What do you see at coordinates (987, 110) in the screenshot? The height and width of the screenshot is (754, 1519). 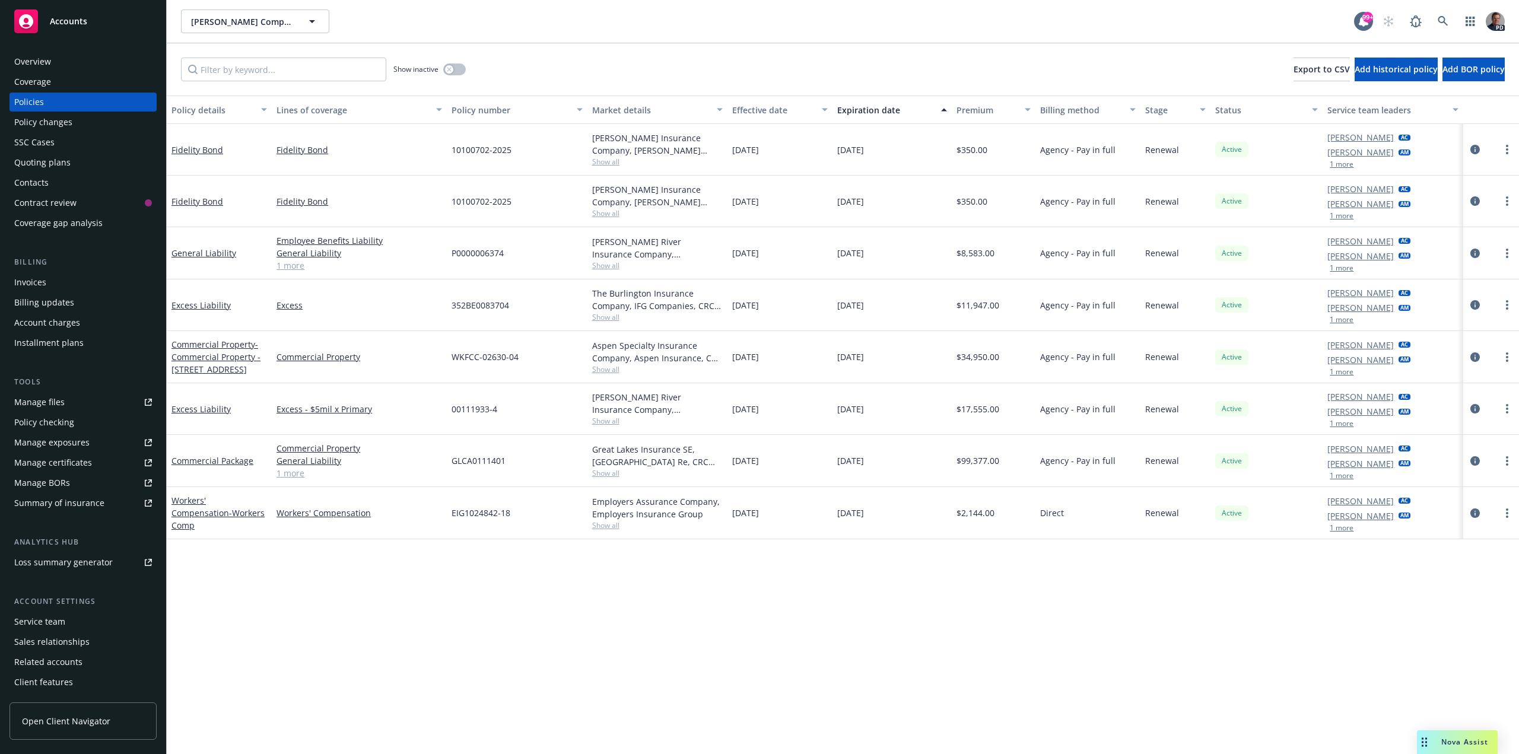 I see `div: Premium` at bounding box center [987, 110].